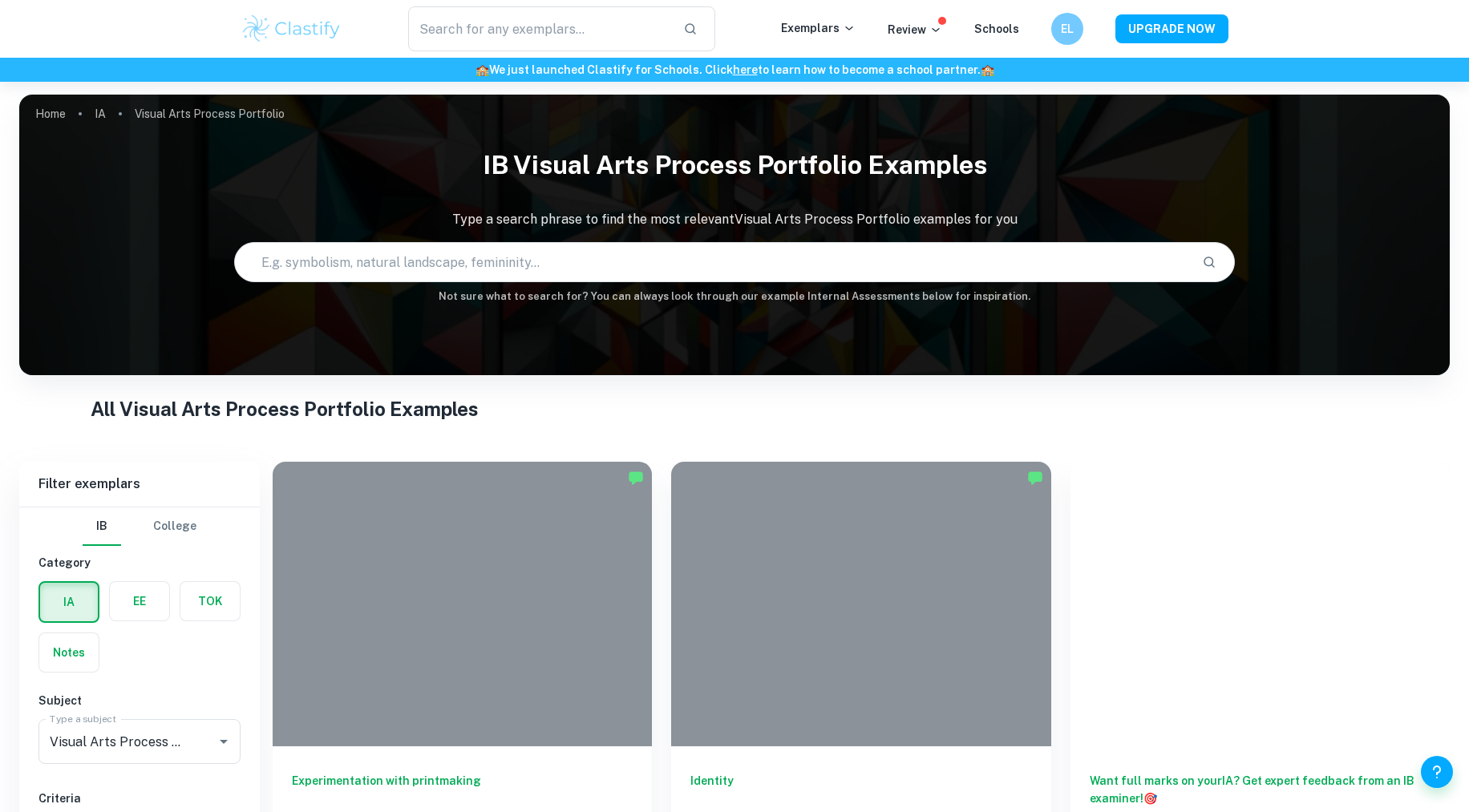 Image resolution: width=1469 pixels, height=812 pixels. I want to click on h6: Subject, so click(140, 701).